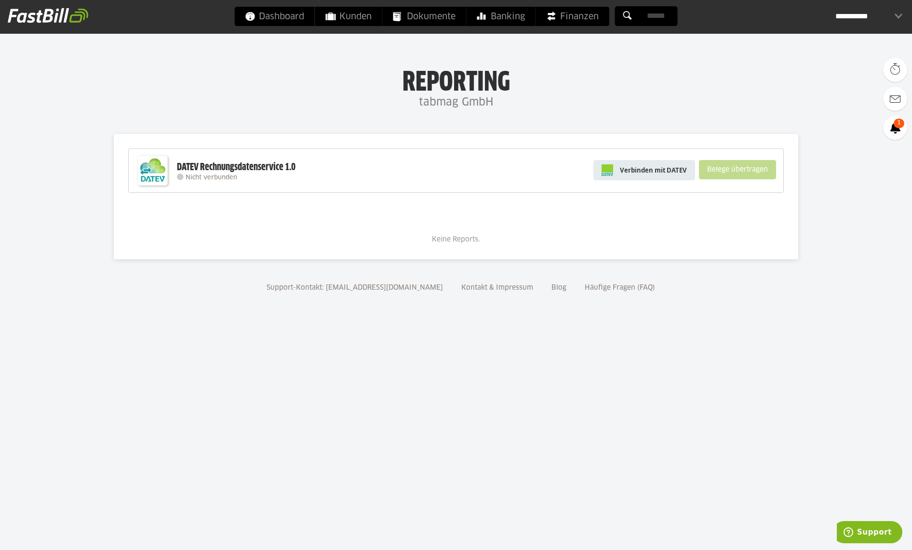  I want to click on img: DATEV-Datenservice Logo, so click(153, 171).